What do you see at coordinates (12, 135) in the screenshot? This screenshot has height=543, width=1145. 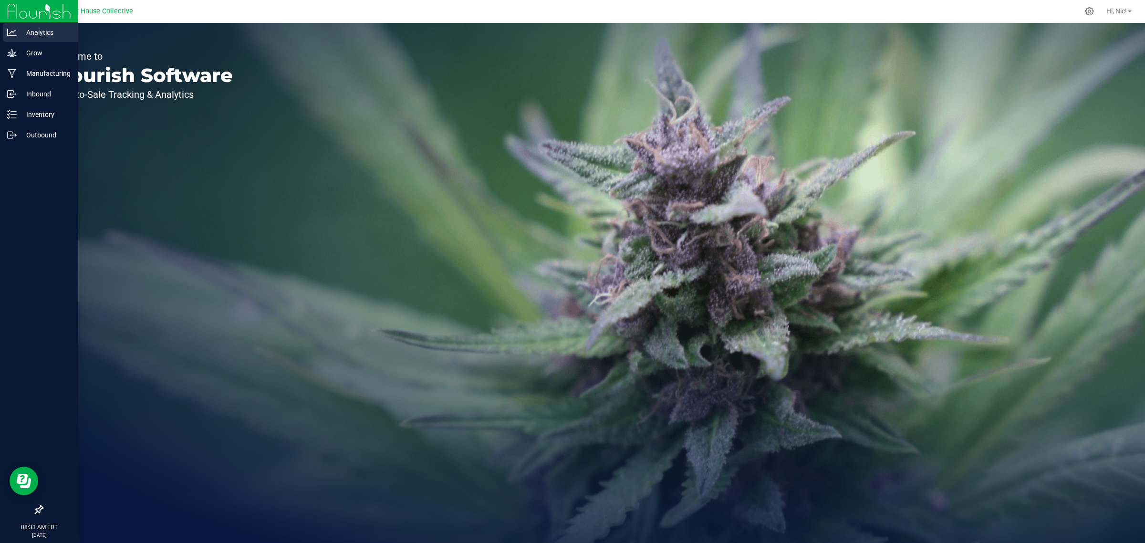 I see `inline-svg: Outbound` at bounding box center [12, 135].